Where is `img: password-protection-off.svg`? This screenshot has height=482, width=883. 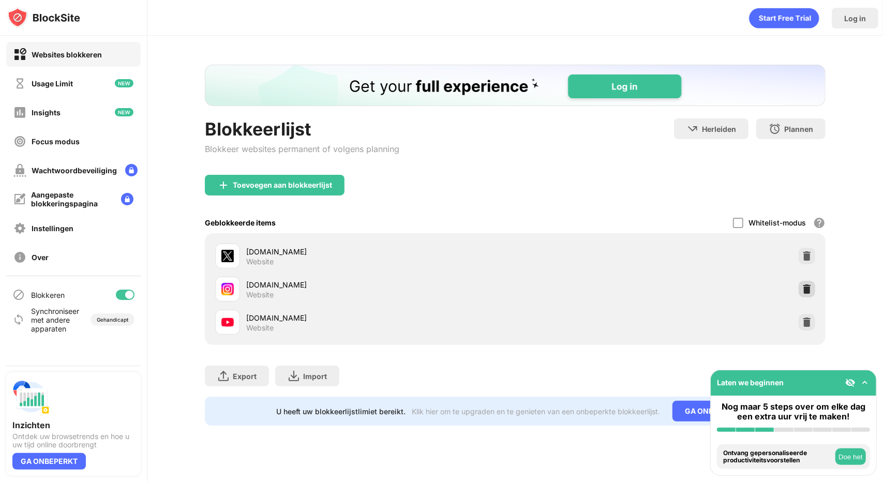
img: password-protection-off.svg is located at coordinates (20, 170).